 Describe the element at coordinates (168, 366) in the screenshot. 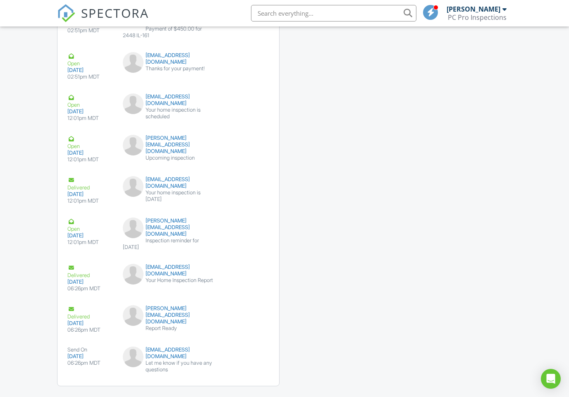

I see `div: Let me know if you have any questions` at that location.